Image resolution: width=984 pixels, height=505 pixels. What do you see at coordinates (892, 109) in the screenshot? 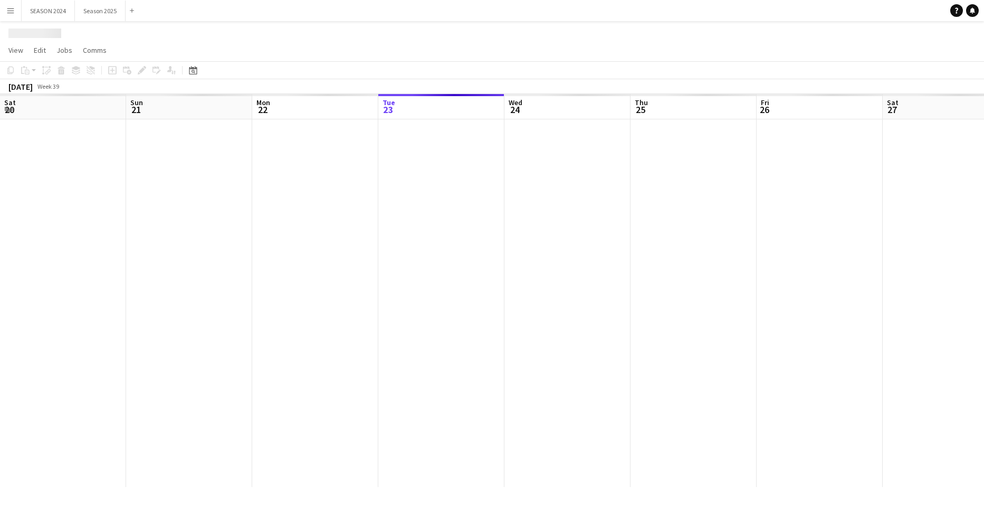
I see `span: 27` at bounding box center [892, 109].